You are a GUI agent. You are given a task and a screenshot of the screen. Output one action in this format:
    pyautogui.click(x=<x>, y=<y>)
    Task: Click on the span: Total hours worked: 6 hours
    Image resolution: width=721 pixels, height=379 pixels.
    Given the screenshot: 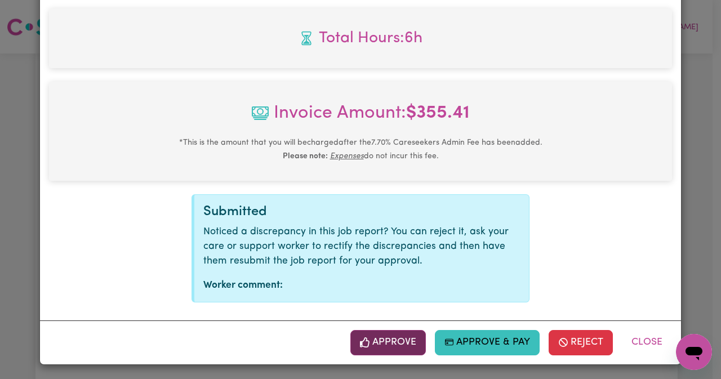 What is the action you would take?
    pyautogui.click(x=361, y=38)
    